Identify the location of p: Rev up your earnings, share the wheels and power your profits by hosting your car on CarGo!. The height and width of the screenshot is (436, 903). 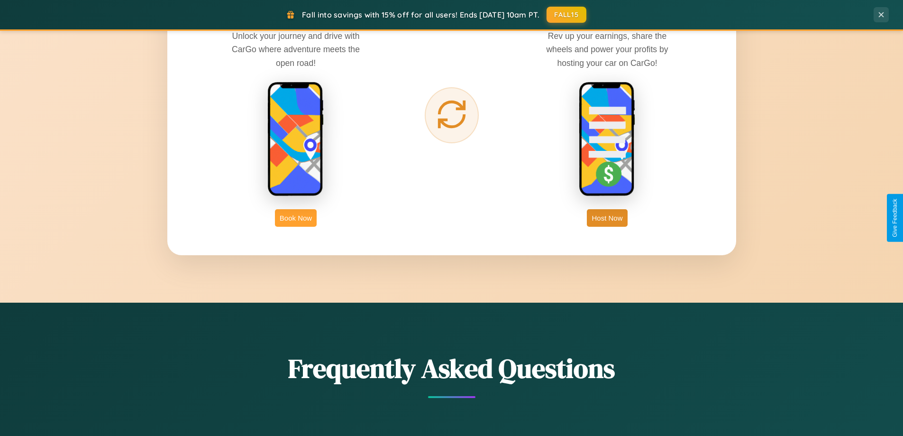
(607, 49).